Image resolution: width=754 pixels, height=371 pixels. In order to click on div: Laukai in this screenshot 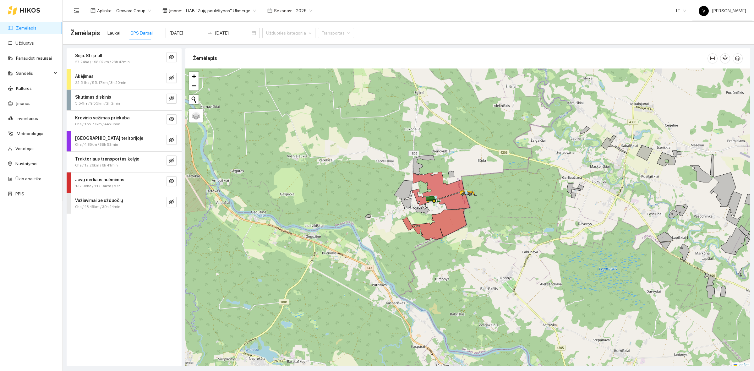, I will do `click(114, 33)`.